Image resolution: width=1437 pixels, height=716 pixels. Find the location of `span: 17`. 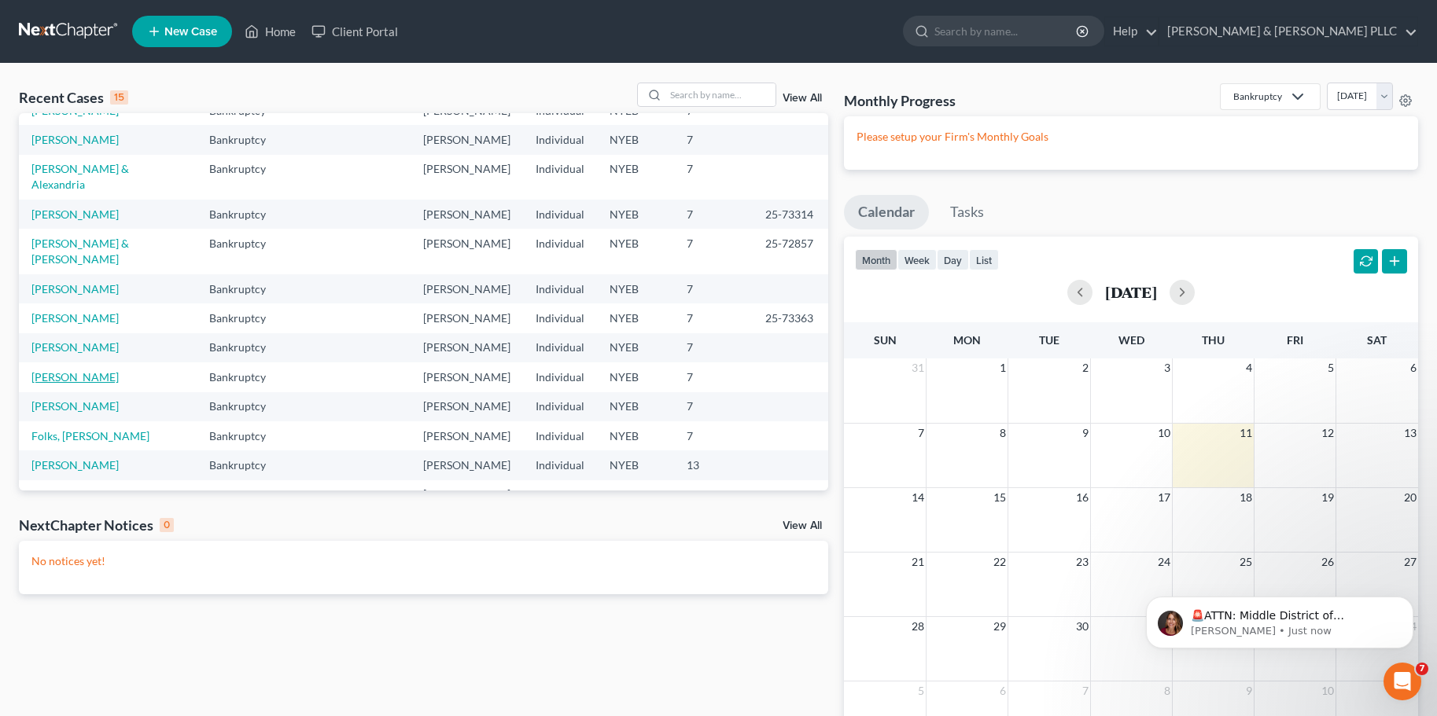

span: 17 is located at coordinates (1164, 498).